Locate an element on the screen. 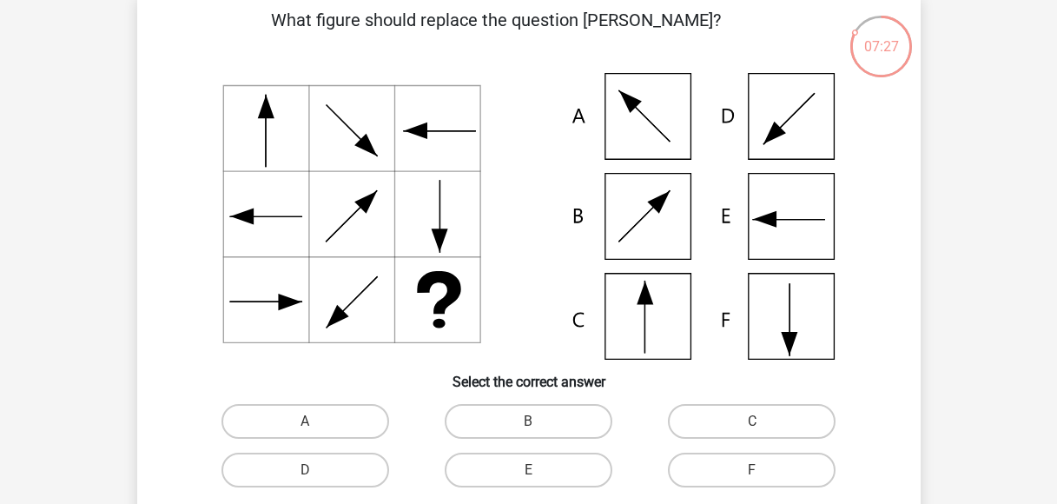 The height and width of the screenshot is (504, 1057). div: 07:27 is located at coordinates (881, 36).